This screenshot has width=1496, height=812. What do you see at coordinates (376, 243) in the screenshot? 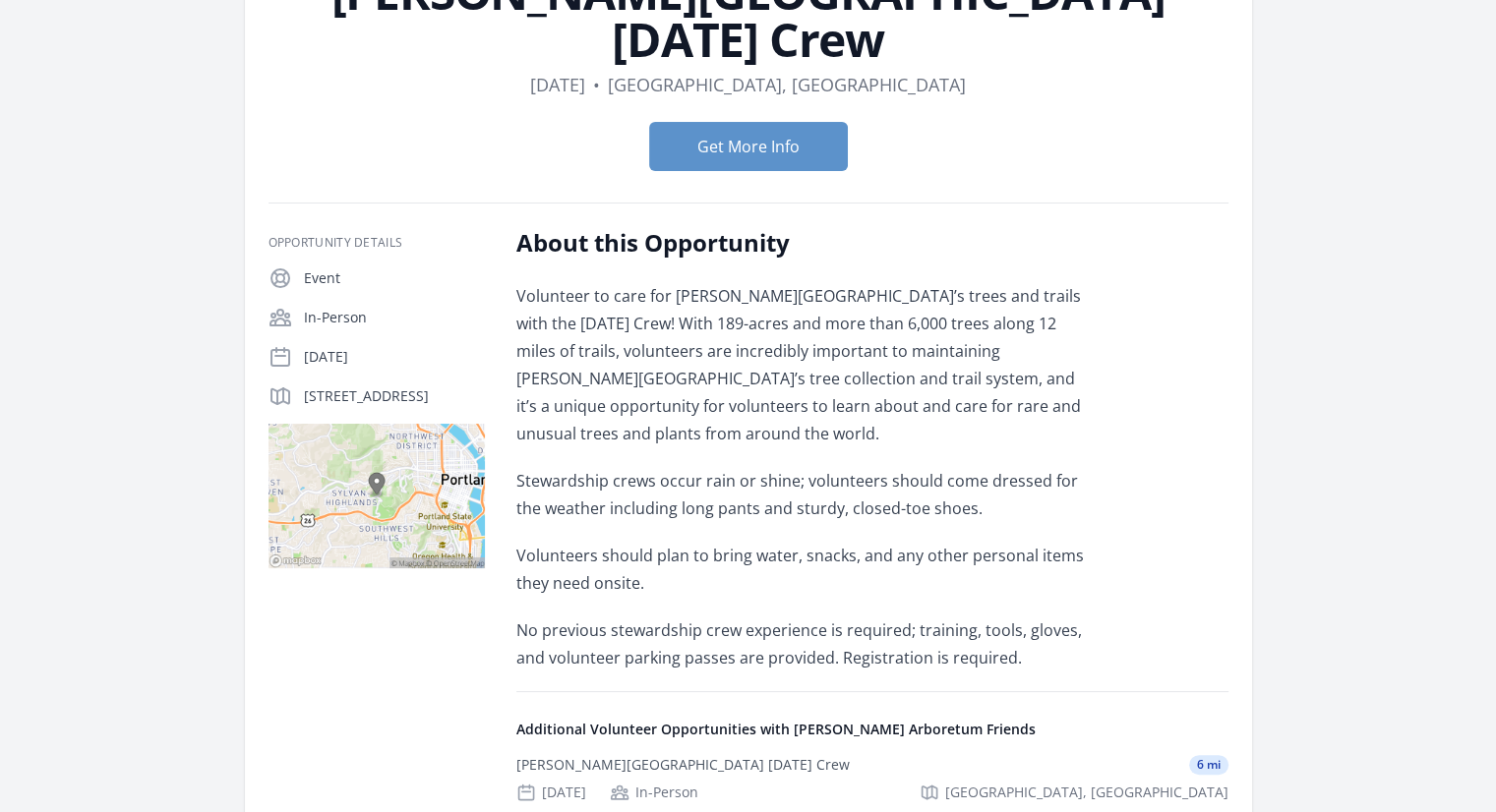
I see `h3: Opportunity Details` at bounding box center [376, 243].